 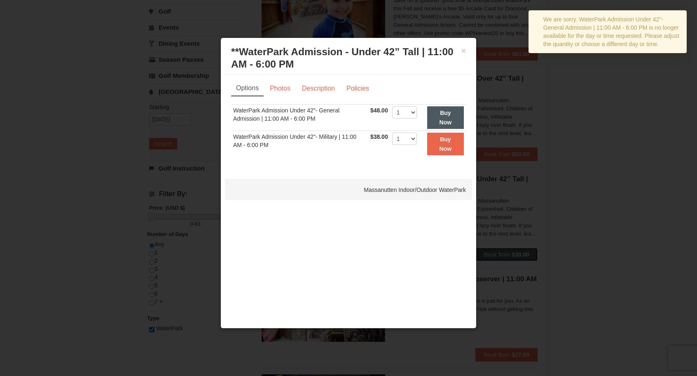 I want to click on a: Options, so click(x=247, y=89).